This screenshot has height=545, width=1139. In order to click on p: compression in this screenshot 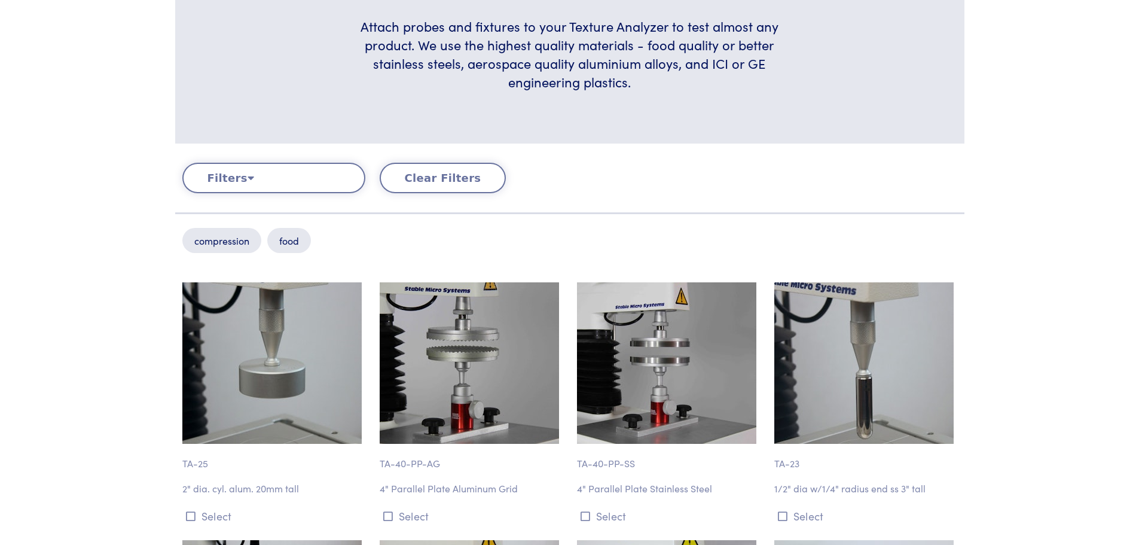, I will do `click(222, 240)`.